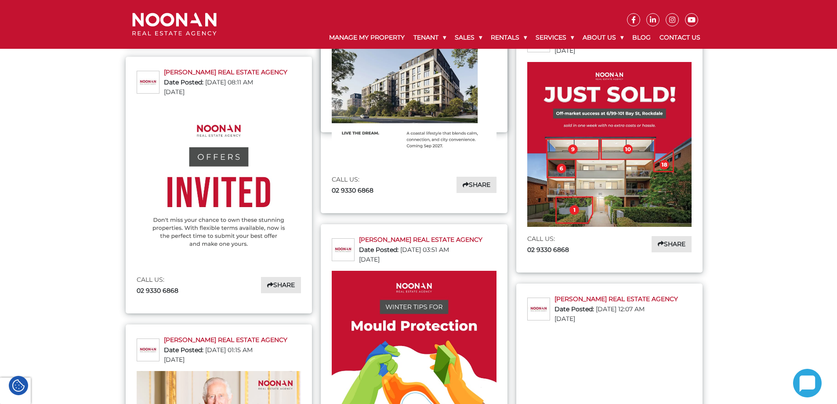  I want to click on img: Noonan Real Estate Agency, so click(174, 24).